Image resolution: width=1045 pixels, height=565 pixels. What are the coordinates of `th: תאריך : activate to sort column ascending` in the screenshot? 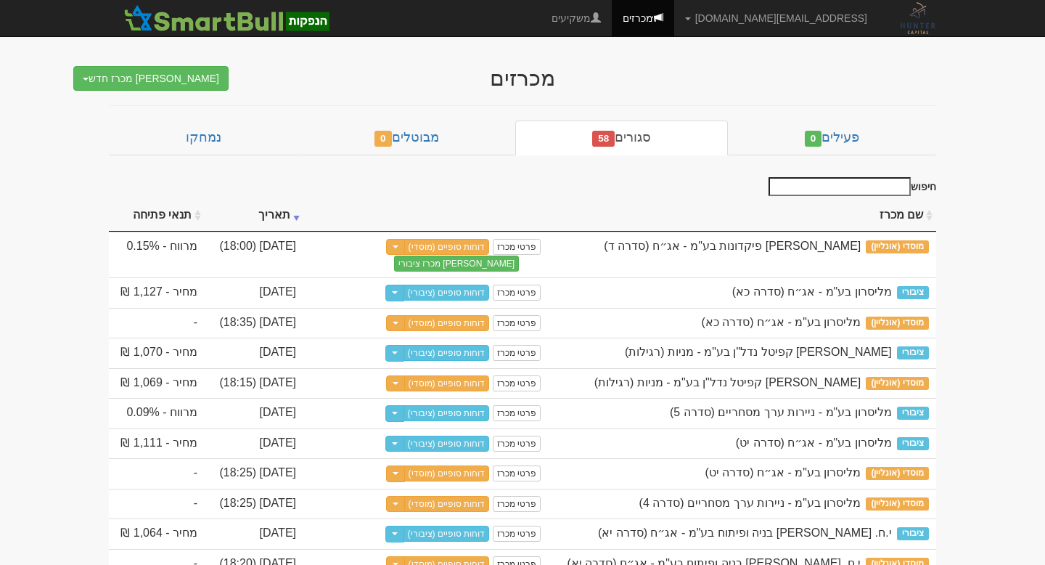 It's located at (254, 216).